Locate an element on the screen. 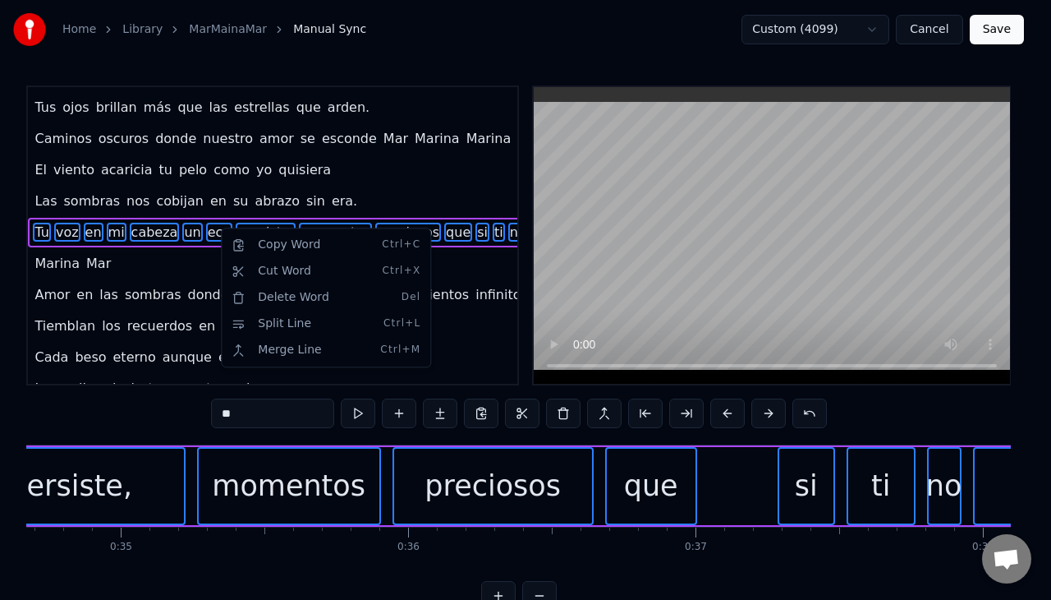 The image size is (1051, 600). span: Ctrl+M is located at coordinates (400, 350).